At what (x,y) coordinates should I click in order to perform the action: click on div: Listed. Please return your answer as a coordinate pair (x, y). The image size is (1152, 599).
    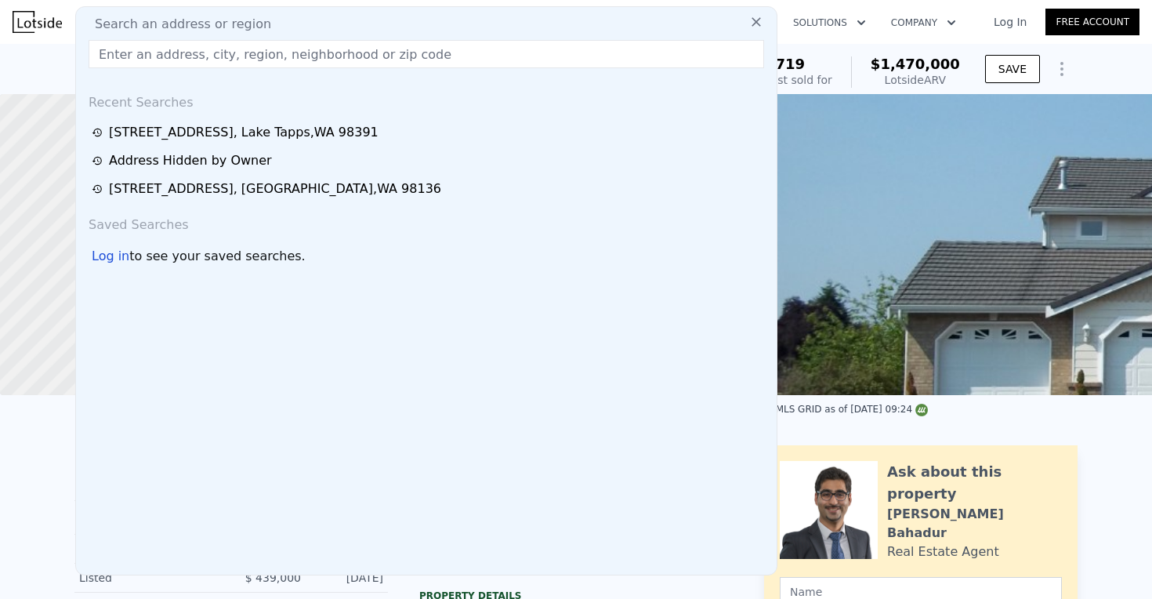
    Looking at the image, I should click on (149, 578).